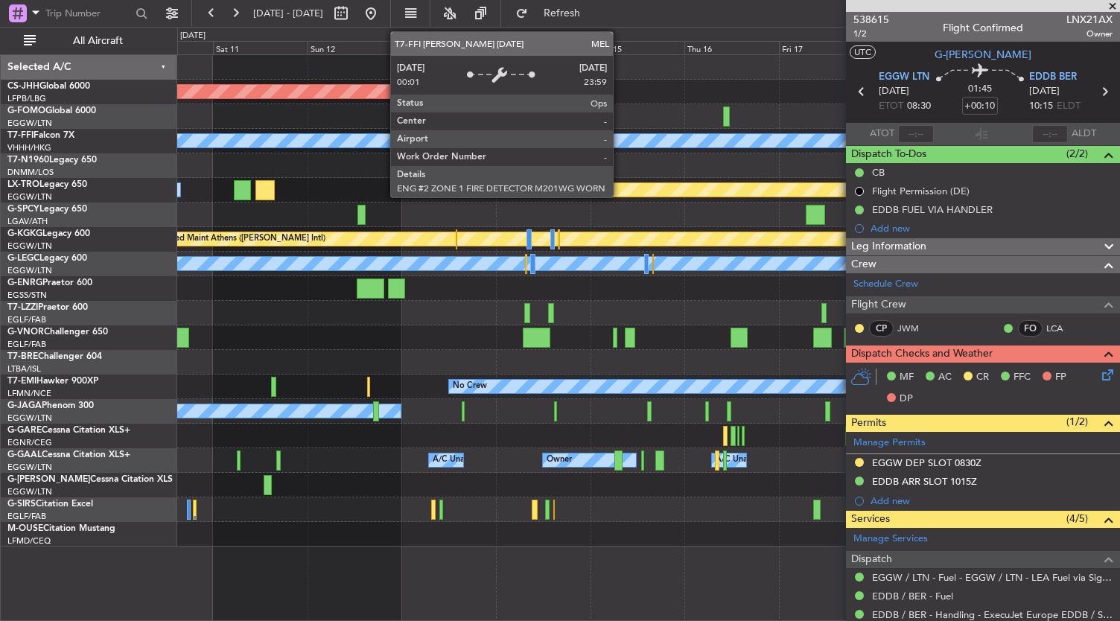  I want to click on div: FO, so click(1030, 329).